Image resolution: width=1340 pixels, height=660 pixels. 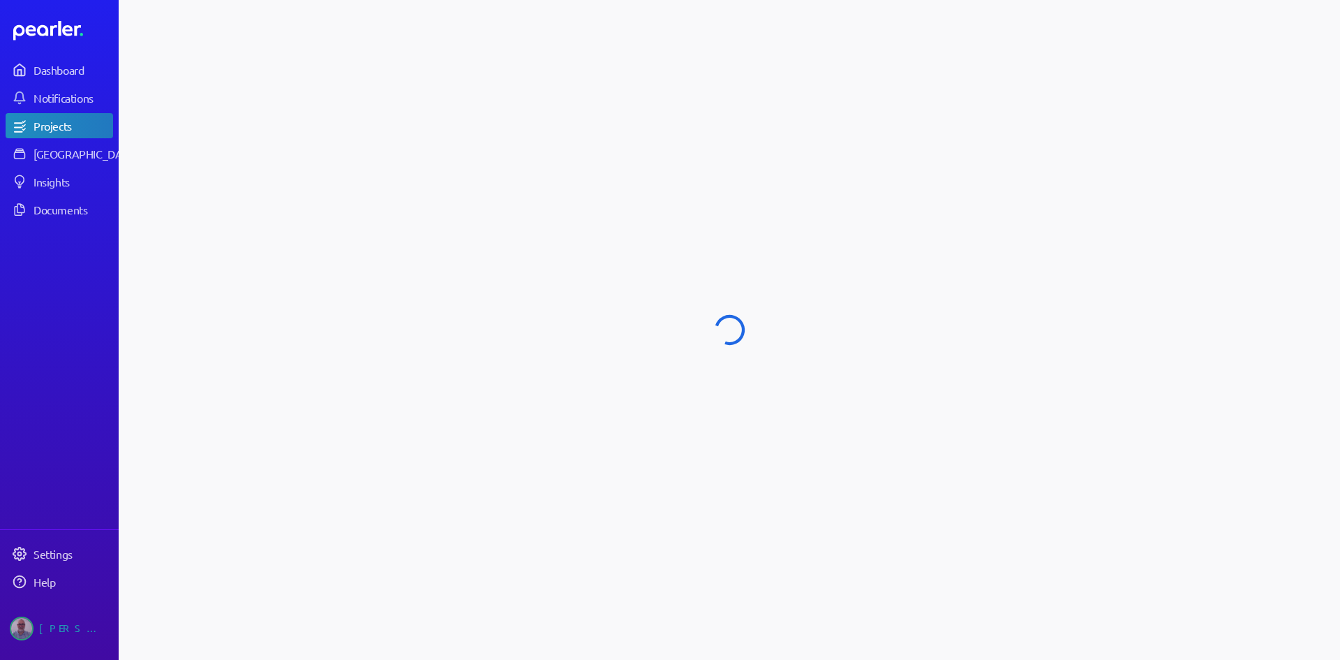 I want to click on a: Insights, so click(x=59, y=181).